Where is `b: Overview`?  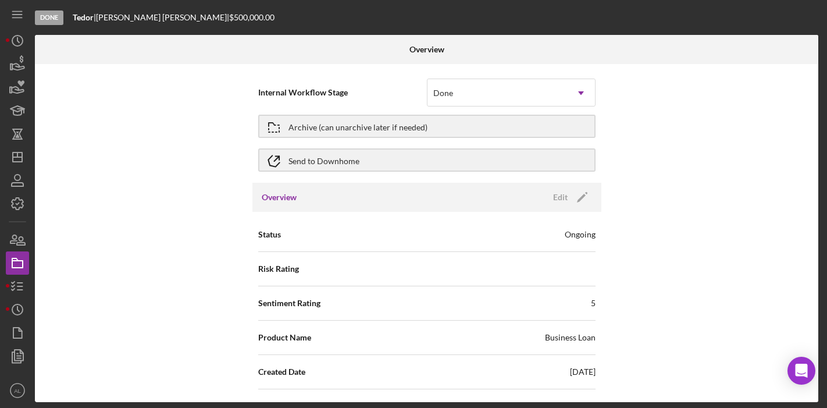 b: Overview is located at coordinates (427, 49).